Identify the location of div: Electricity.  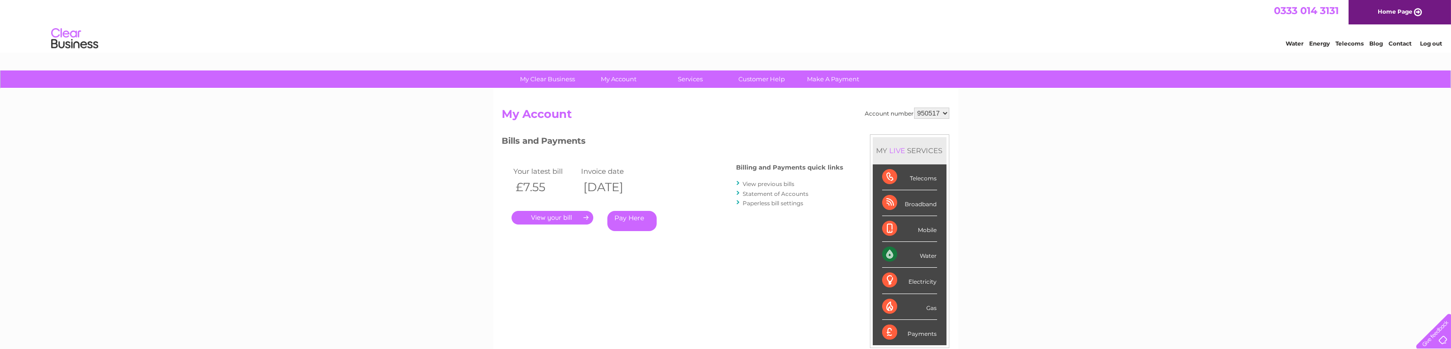
(909, 280).